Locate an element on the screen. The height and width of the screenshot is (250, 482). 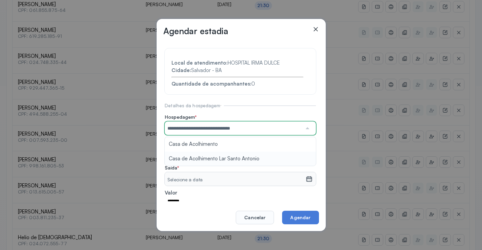
h3: Agendar estadia is located at coordinates (196, 31).